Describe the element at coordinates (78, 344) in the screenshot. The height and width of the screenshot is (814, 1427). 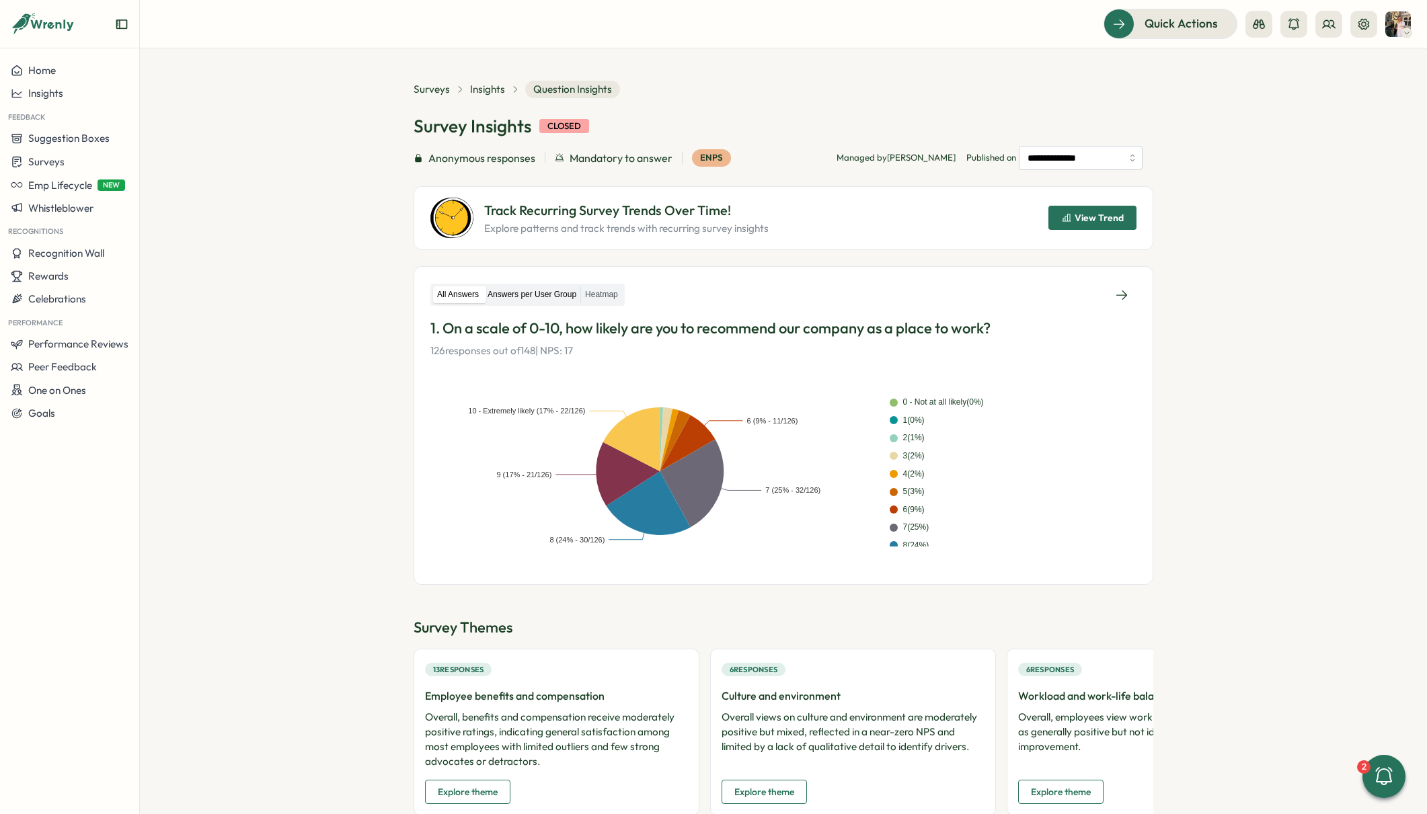
I see `span: Performance Reviews` at that location.